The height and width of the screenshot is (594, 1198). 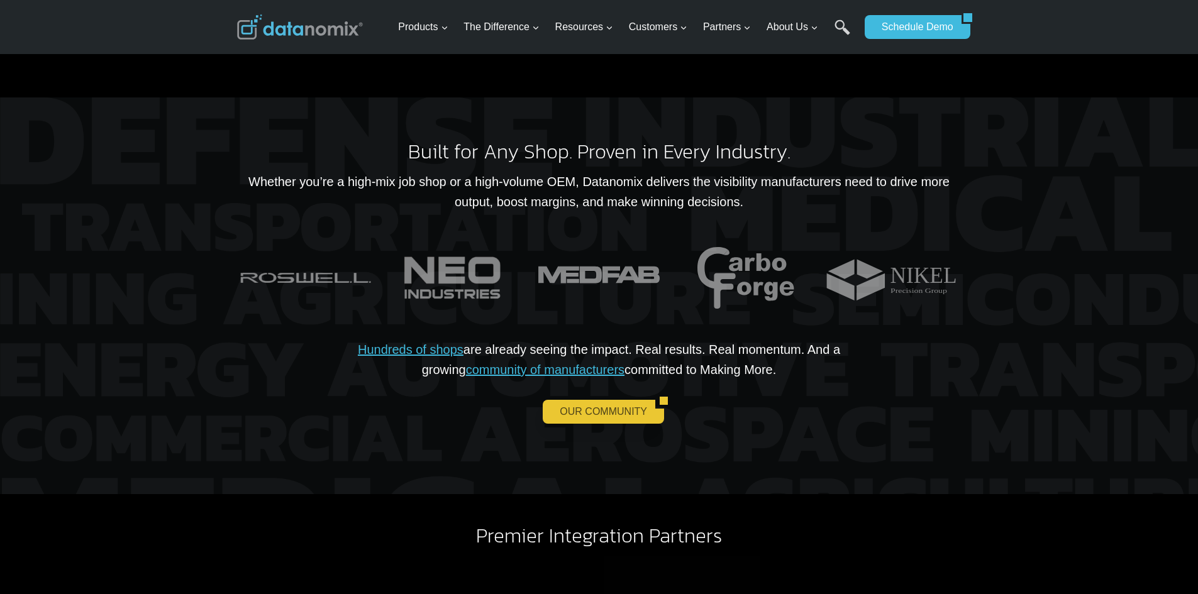 I want to click on img: Datanomix Customer - Medfab, so click(x=598, y=278).